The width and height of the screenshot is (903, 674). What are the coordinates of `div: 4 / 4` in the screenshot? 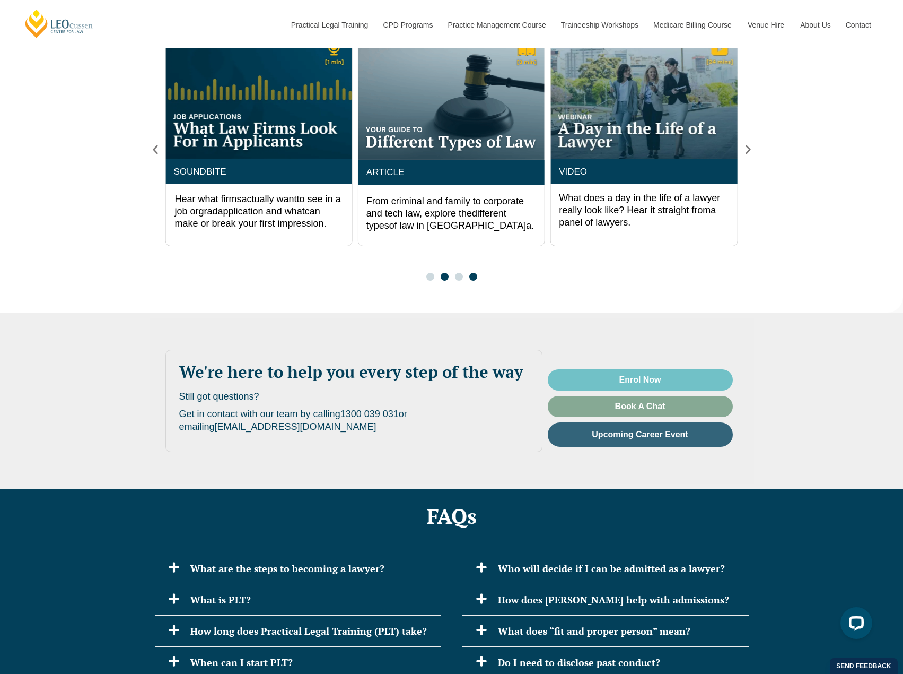 It's located at (644, 140).